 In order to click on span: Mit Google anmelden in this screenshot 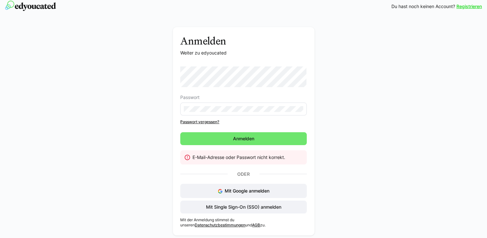, I will do `click(247, 190)`.